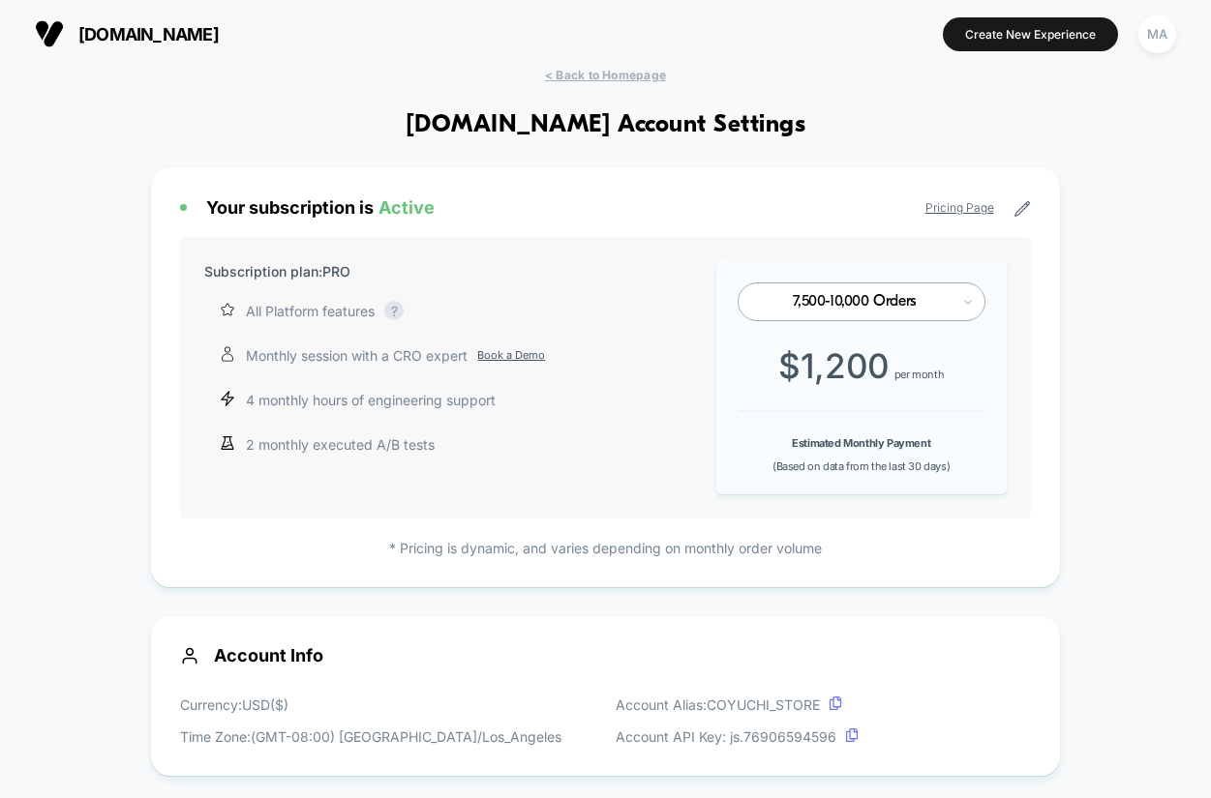 The width and height of the screenshot is (1211, 798). What do you see at coordinates (1157, 34) in the screenshot?
I see `button: MA` at bounding box center [1157, 34].